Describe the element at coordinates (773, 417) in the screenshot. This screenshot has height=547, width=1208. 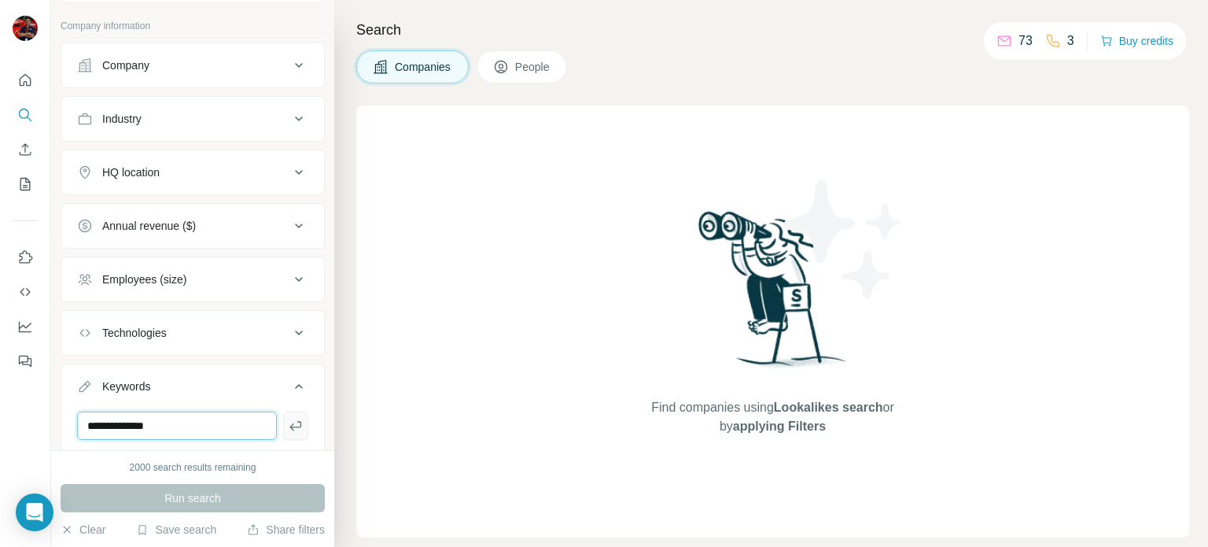
I see `span: Find companies using or by` at that location.